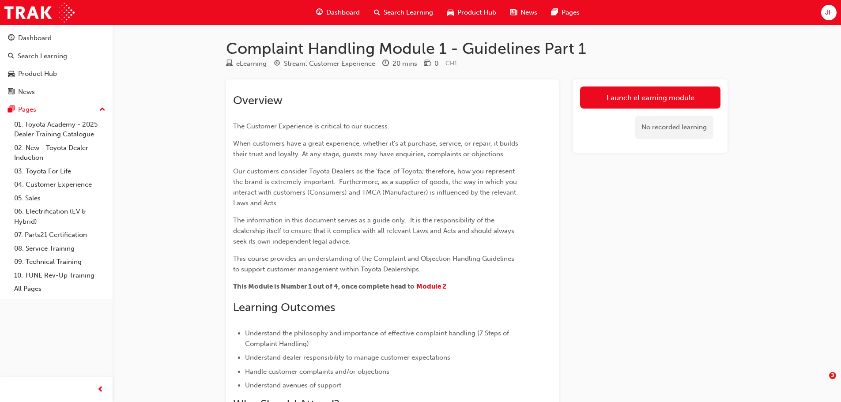  Describe the element at coordinates (523, 12) in the screenshot. I see `a: news-iconNews` at that location.